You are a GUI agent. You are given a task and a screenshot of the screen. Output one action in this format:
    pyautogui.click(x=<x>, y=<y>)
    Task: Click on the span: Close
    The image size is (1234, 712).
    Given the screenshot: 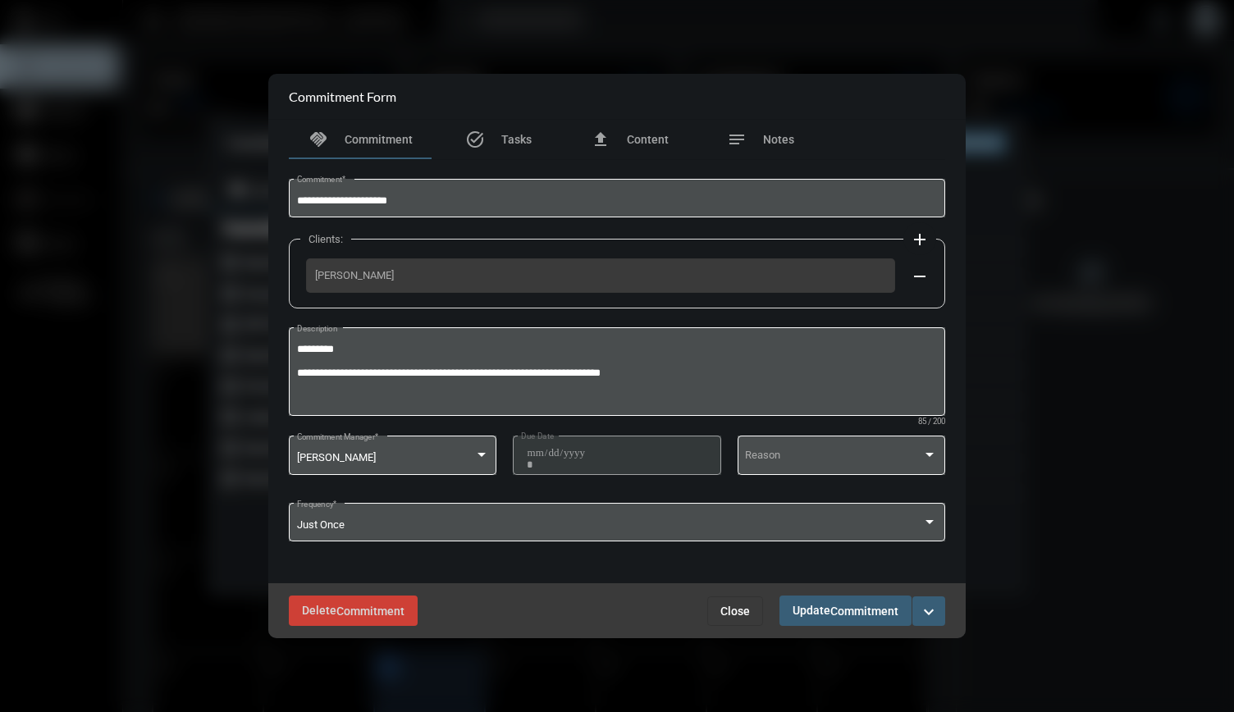 What is the action you would take?
    pyautogui.click(x=735, y=611)
    